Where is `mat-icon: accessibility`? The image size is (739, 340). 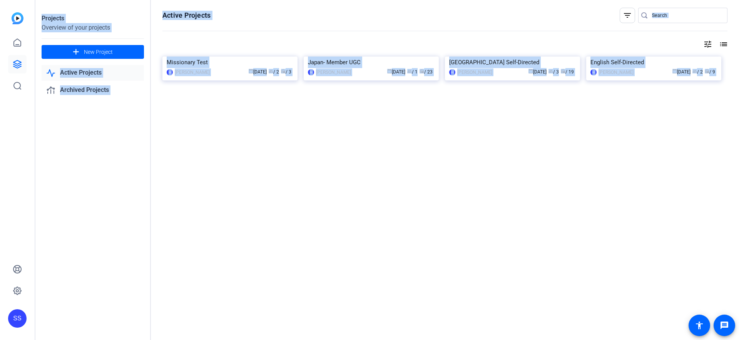 mat-icon: accessibility is located at coordinates (699, 325).